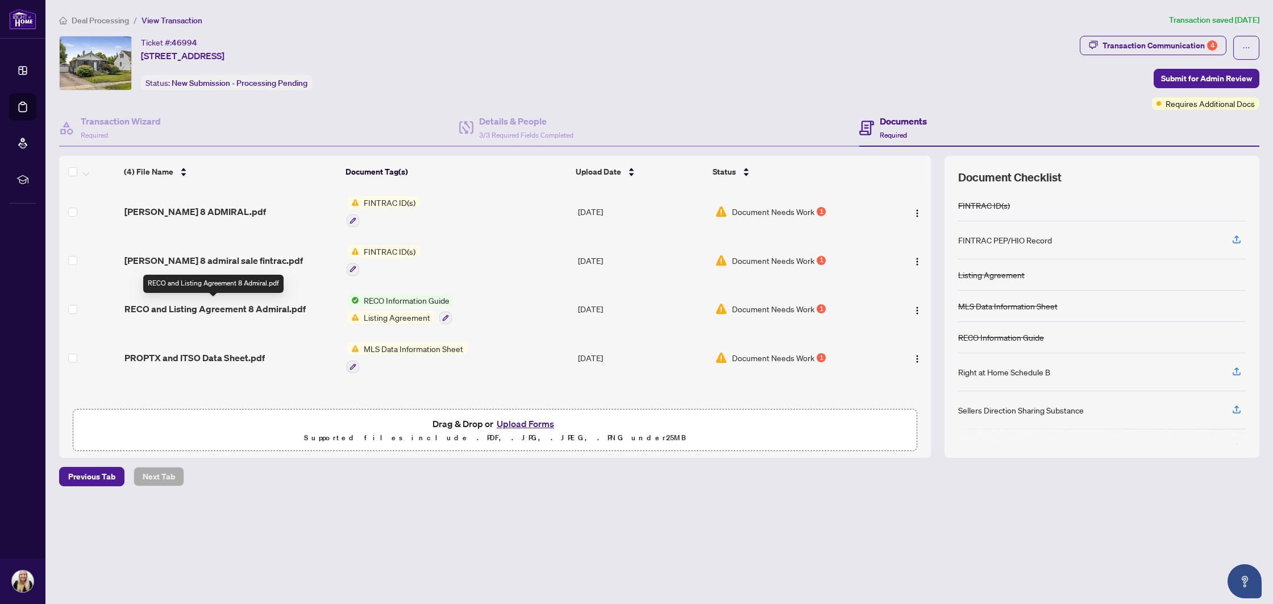 The width and height of the screenshot is (1273, 604). What do you see at coordinates (184, 43) in the screenshot?
I see `span: 46994` at bounding box center [184, 43].